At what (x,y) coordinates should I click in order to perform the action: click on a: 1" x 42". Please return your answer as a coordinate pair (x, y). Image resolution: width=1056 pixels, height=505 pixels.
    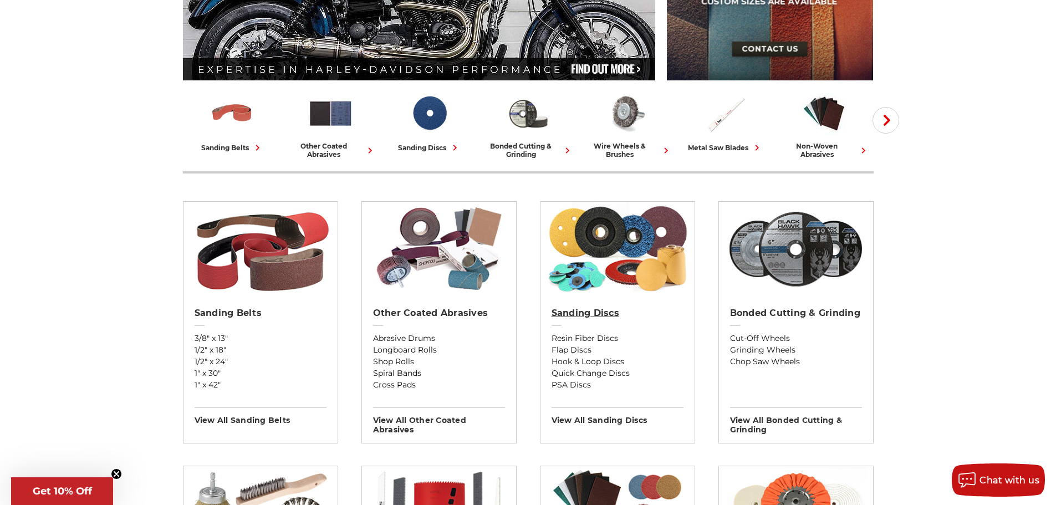
    Looking at the image, I should click on (261, 385).